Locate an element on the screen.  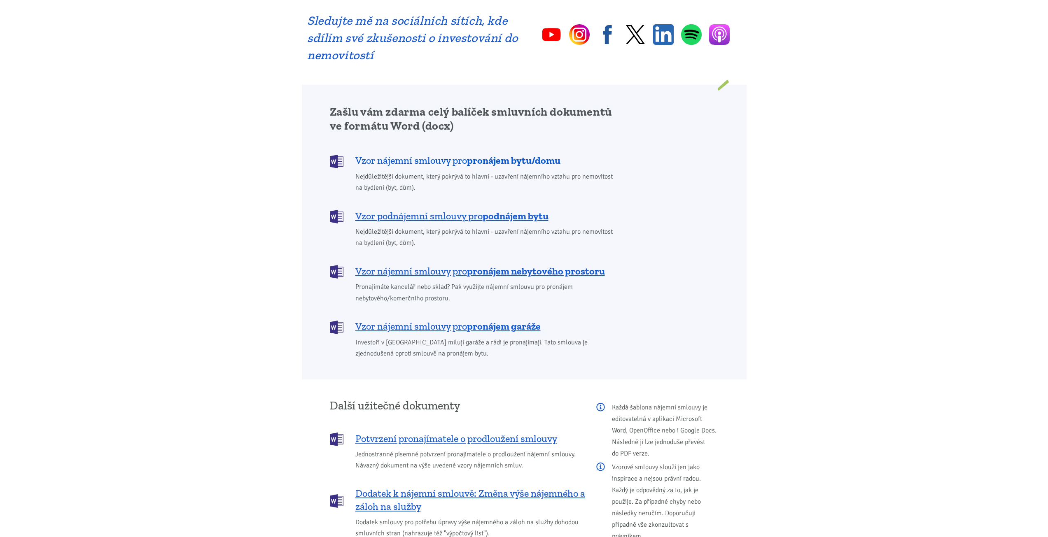
b: pronájem bytu/domu is located at coordinates (513, 160).